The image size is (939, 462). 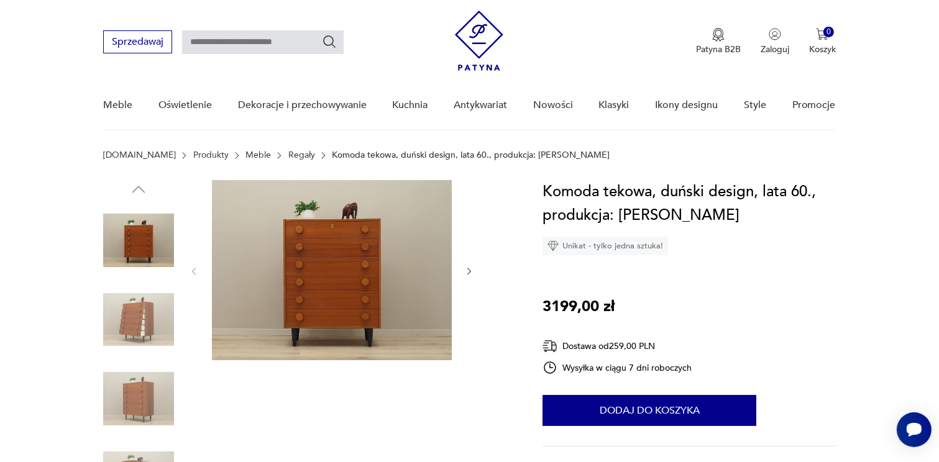 I want to click on div: Dostawa od 259,00 PLN, so click(x=617, y=346).